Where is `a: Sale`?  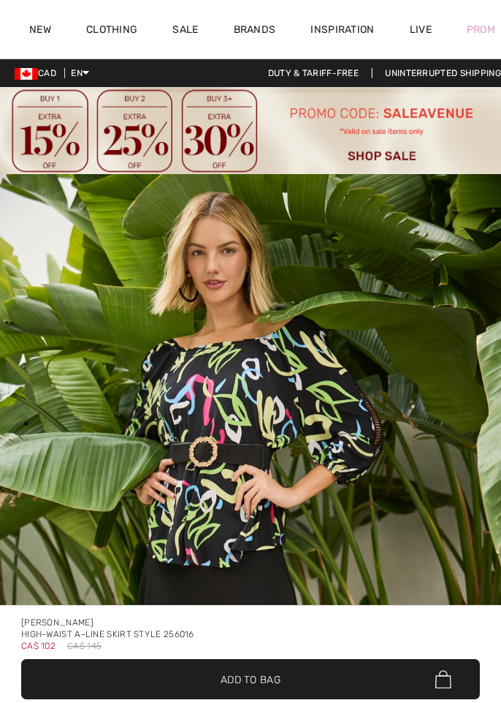 a: Sale is located at coordinates (185, 31).